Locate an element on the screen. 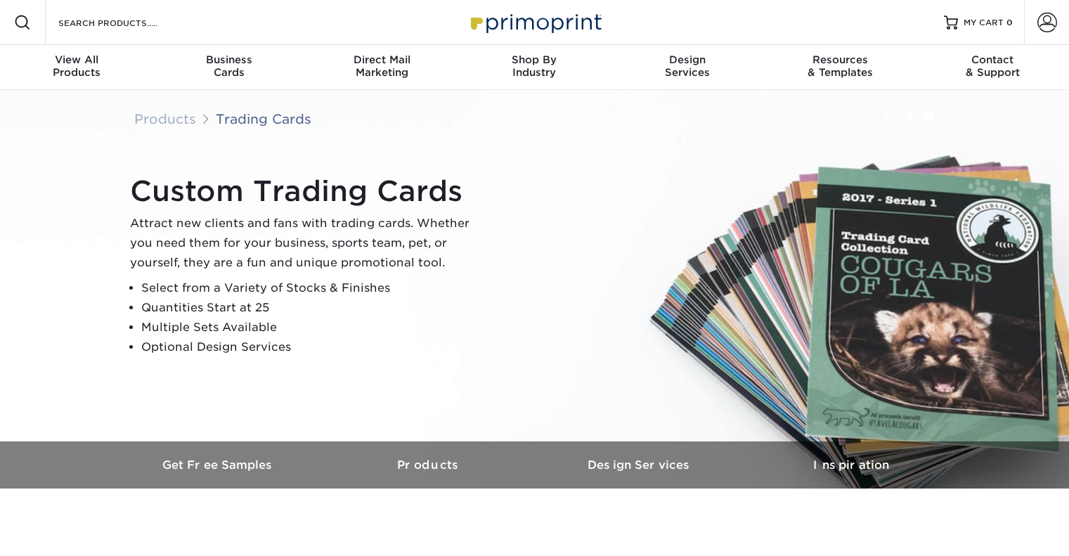  input: SEARCH PRODUCTS..... is located at coordinates (125, 22).